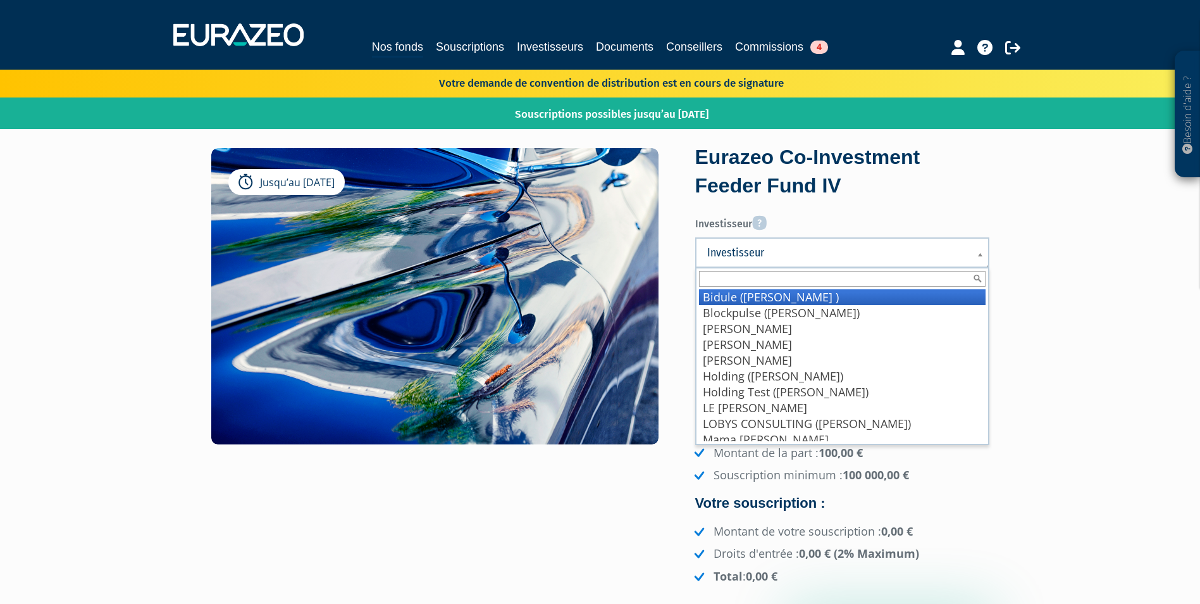  Describe the element at coordinates (841, 452) in the screenshot. I see `strong: 100,00 €` at that location.